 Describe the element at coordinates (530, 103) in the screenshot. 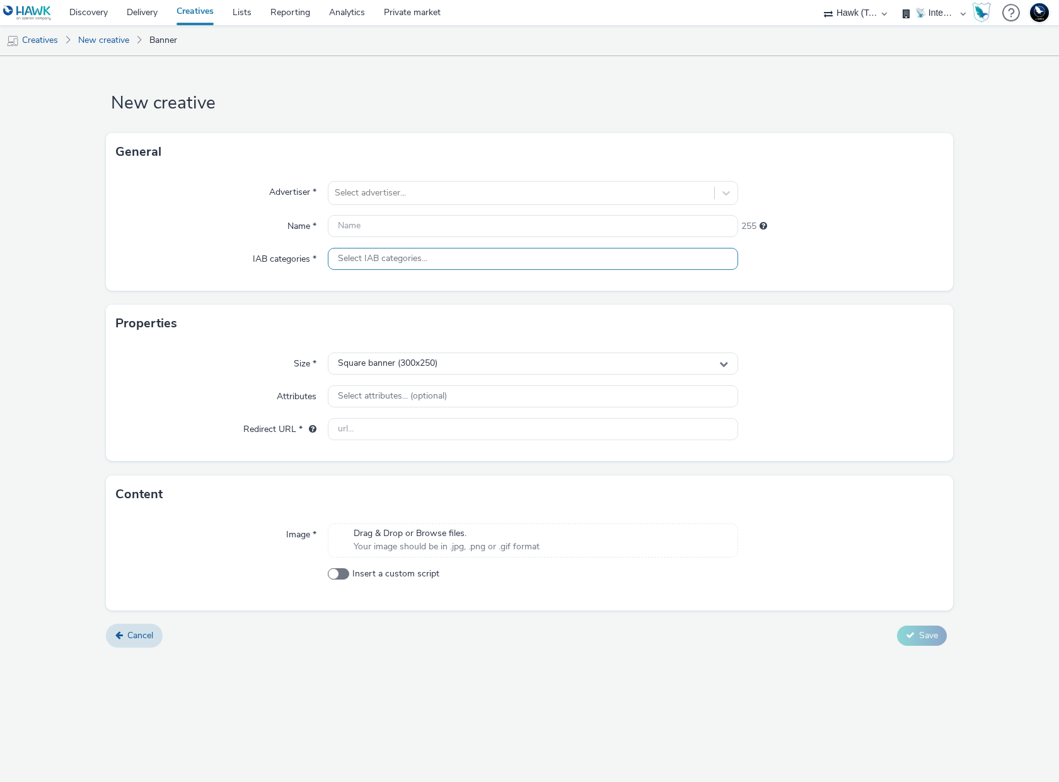

I see `h1: New creative` at that location.